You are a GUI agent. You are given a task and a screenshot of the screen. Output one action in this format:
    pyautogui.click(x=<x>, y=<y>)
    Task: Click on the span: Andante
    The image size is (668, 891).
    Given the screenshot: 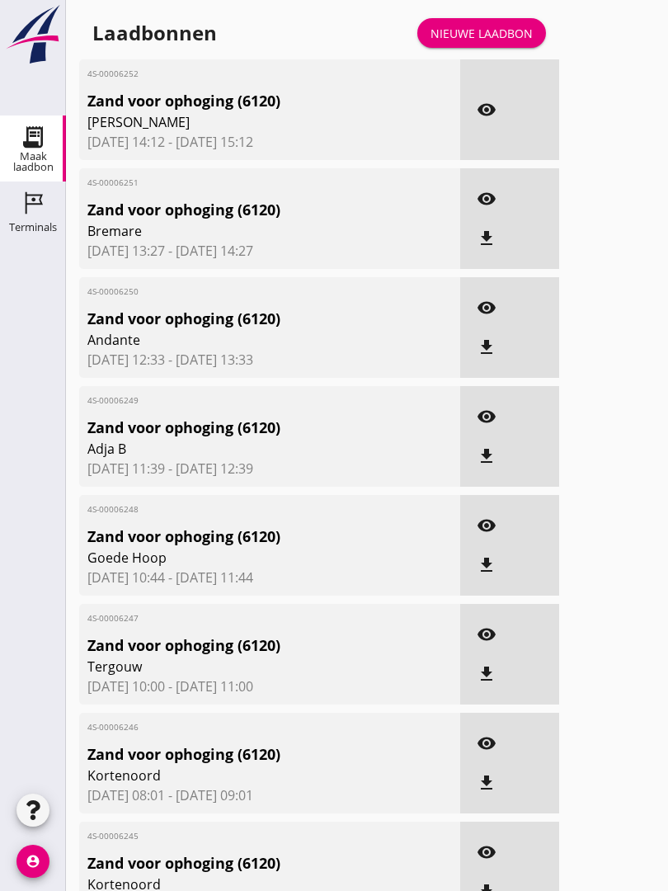 What is the action you would take?
    pyautogui.click(x=239, y=340)
    